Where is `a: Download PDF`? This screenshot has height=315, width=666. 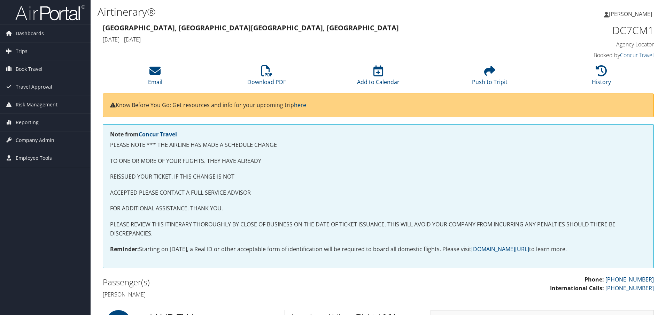 a: Download PDF is located at coordinates (267, 77).